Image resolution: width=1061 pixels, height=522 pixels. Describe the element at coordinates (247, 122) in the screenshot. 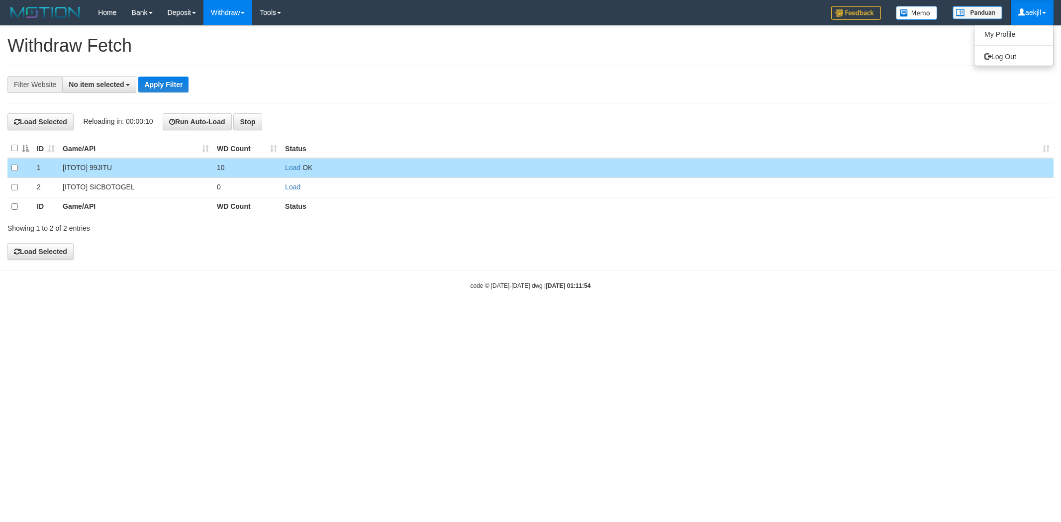

I see `button: Stop` at that location.